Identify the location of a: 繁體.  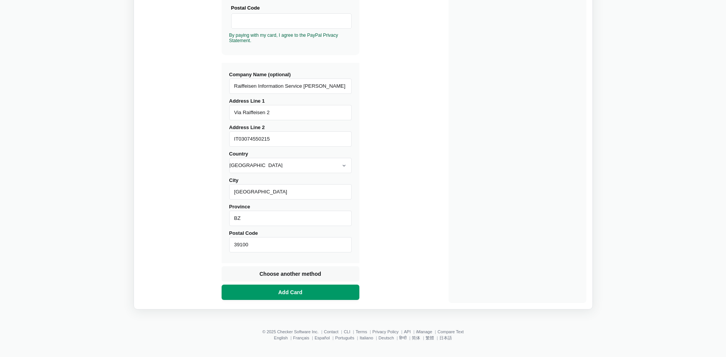
(430, 338).